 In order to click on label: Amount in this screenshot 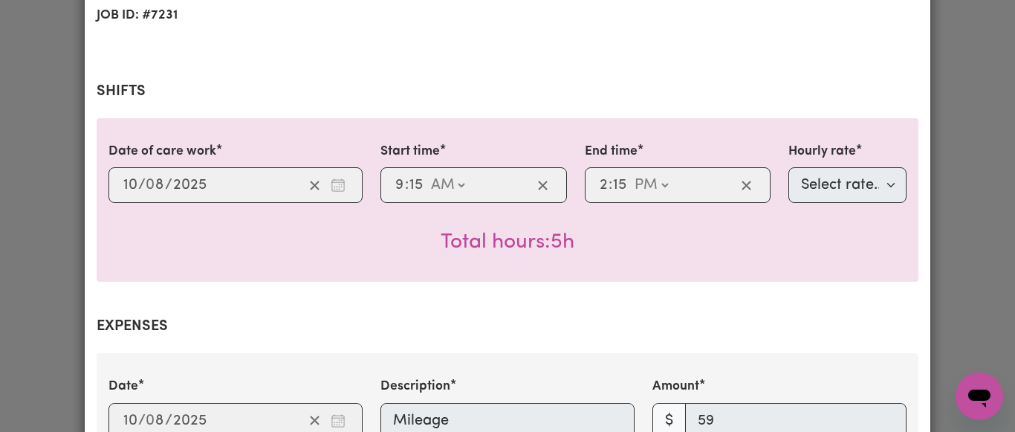, I will do `click(676, 386)`.